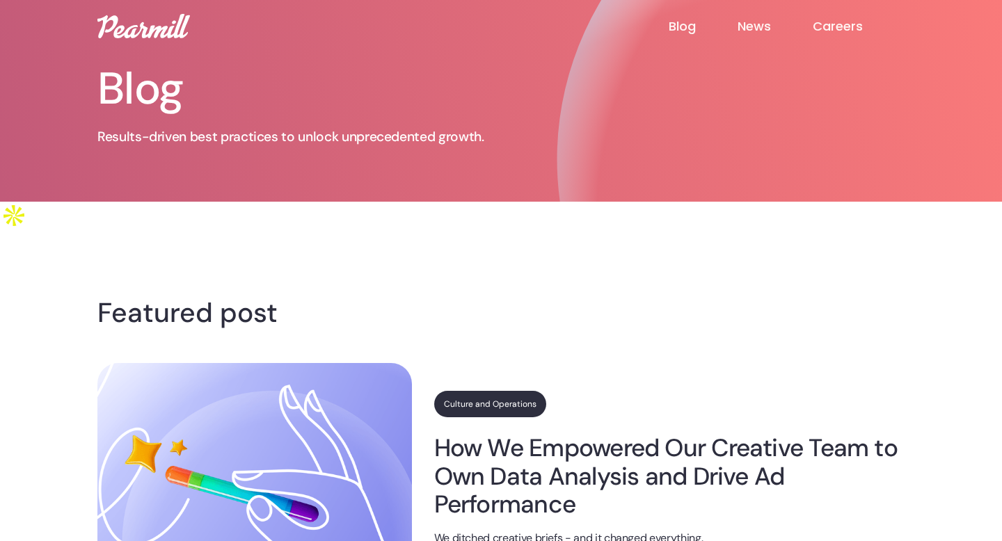 This screenshot has width=1002, height=541. What do you see at coordinates (334, 89) in the screenshot?
I see `h1: Blog` at bounding box center [334, 89].